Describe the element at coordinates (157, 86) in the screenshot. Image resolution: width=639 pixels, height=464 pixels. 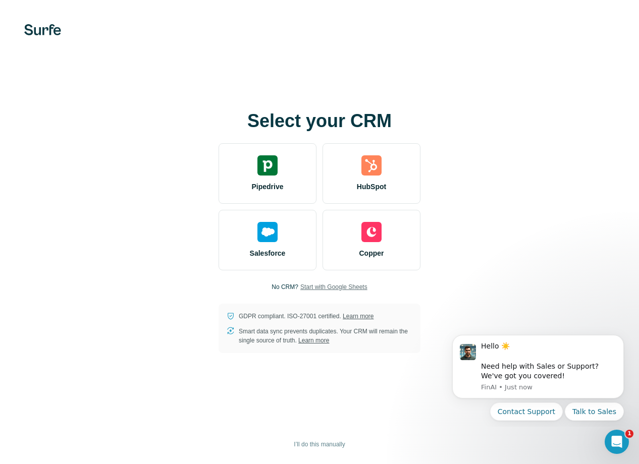
I see `button: Quick reply: Talk to Sales` at that location.